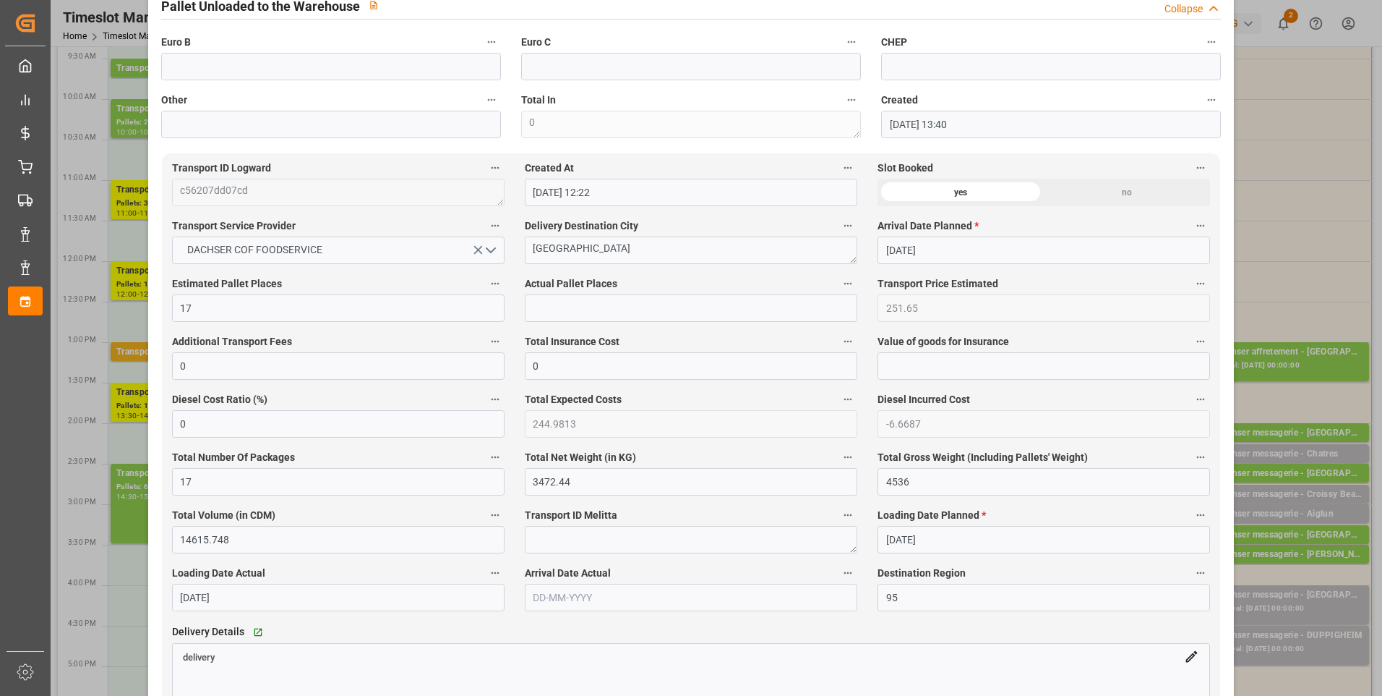  I want to click on button: Created At, so click(848, 168).